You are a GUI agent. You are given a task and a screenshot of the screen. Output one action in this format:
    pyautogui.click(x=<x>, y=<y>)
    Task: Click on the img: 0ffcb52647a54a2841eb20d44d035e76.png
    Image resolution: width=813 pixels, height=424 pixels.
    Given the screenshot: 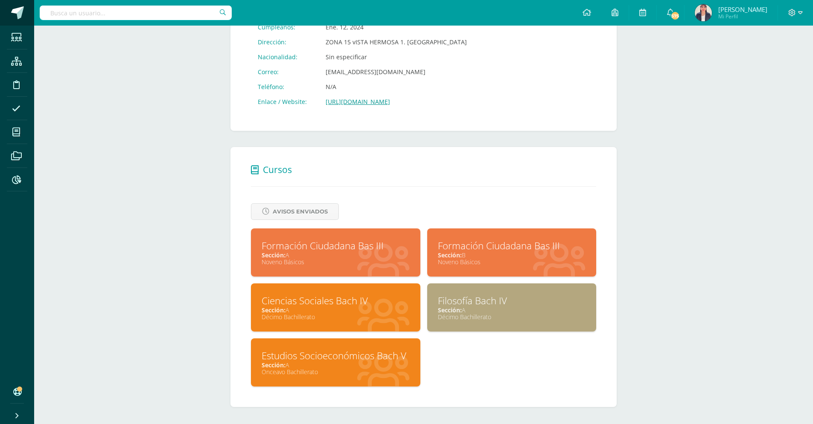 What is the action you would take?
    pyautogui.click(x=703, y=13)
    